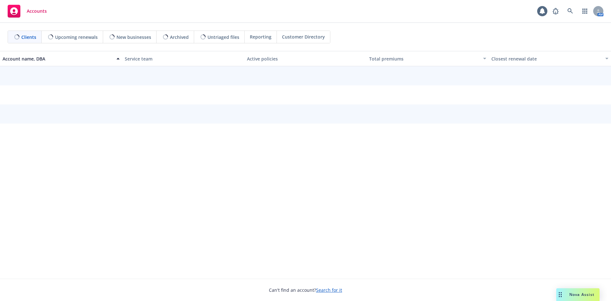  Describe the element at coordinates (179, 37) in the screenshot. I see `span: Archived` at that location.